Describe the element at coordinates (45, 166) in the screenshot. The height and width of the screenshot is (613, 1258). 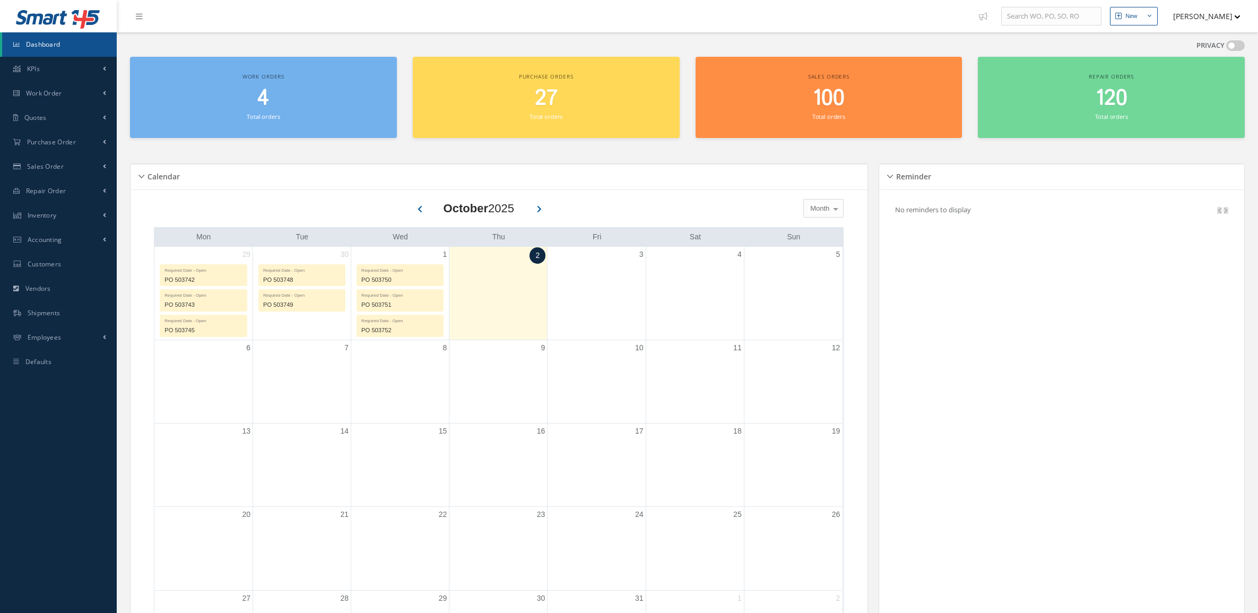
I see `span: Sales Order` at that location.